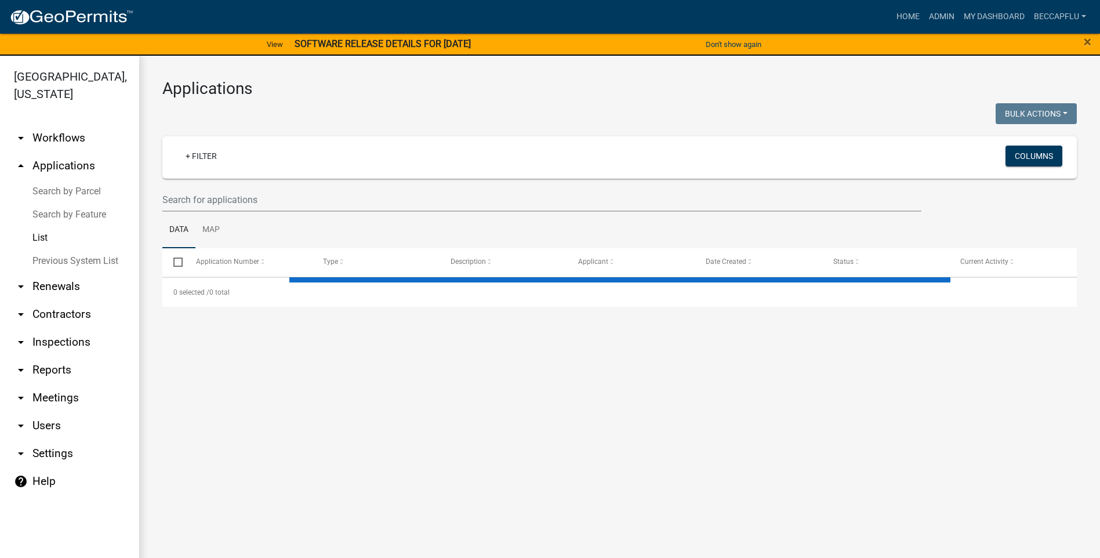 Image resolution: width=1100 pixels, height=558 pixels. What do you see at coordinates (1034, 156) in the screenshot?
I see `button: Columns` at bounding box center [1034, 156].